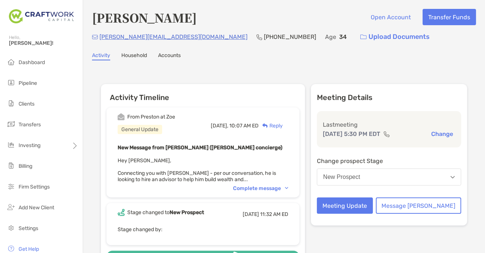  What do you see at coordinates (11, 166) in the screenshot?
I see `img: billing icon` at bounding box center [11, 166].